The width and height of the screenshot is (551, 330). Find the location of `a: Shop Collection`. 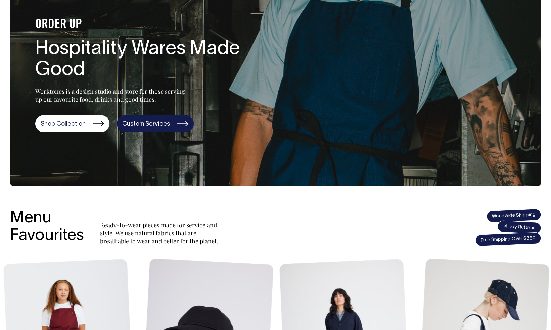

a: Shop Collection is located at coordinates (72, 124).